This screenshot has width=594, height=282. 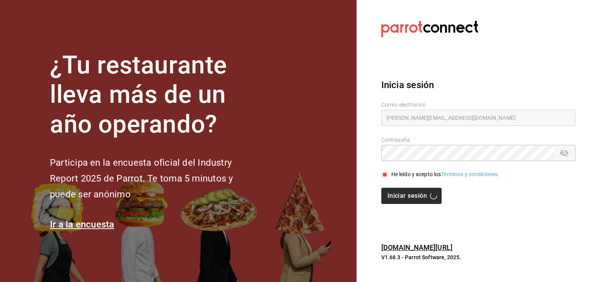 I want to click on a: Ir a la encuesta, so click(x=82, y=225).